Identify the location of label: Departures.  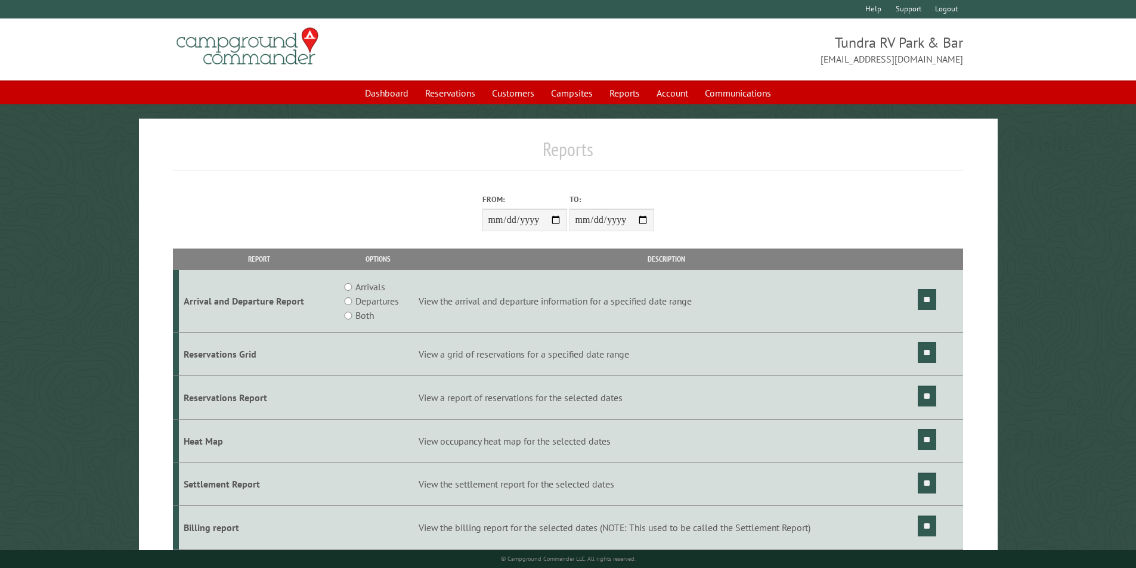
(377, 301).